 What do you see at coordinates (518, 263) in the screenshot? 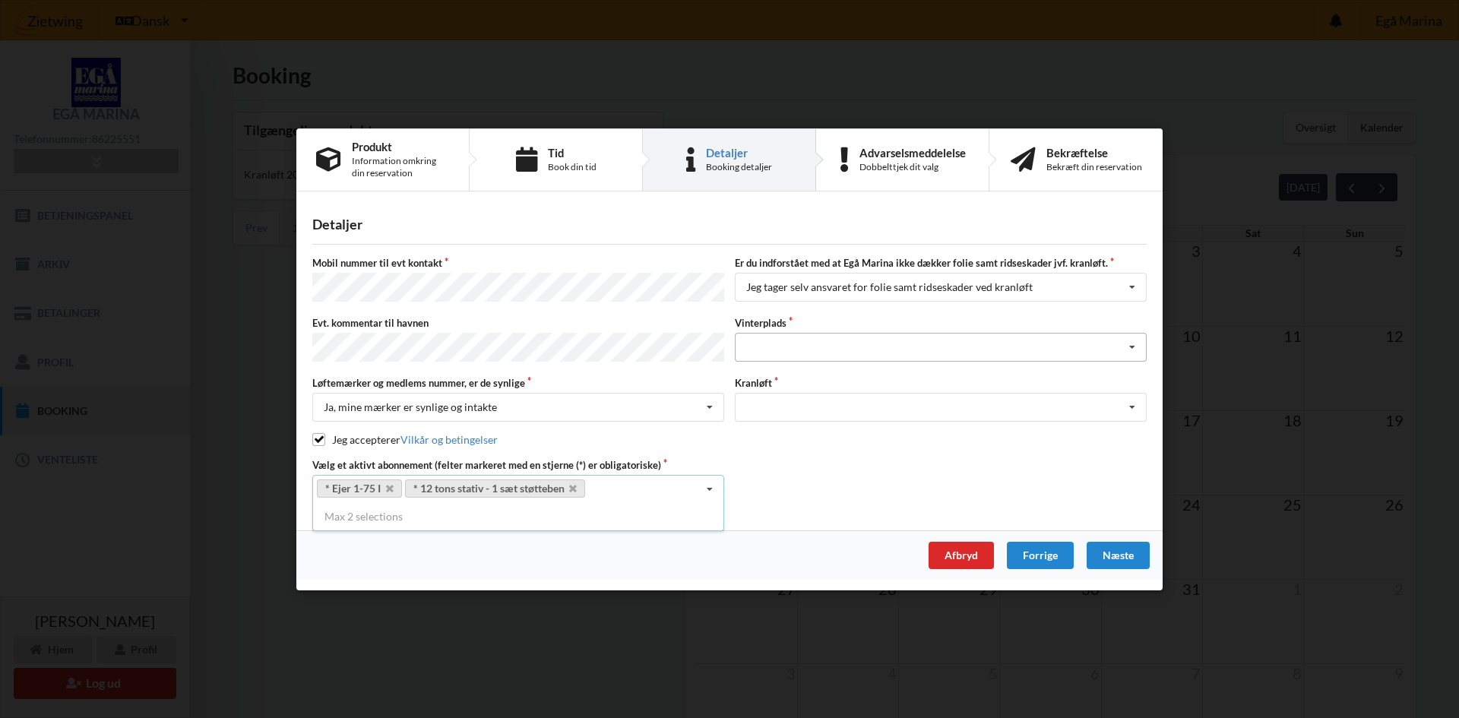
I see `label: Mobil nummer til evt kontakt` at bounding box center [518, 263].